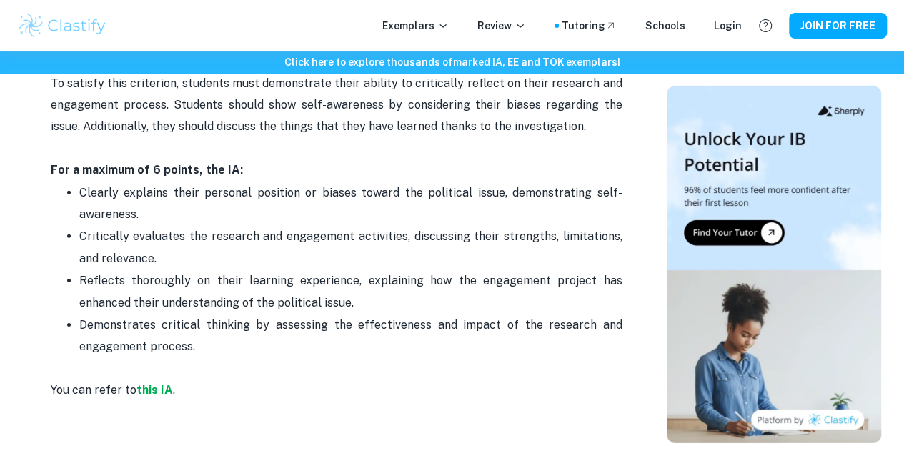 The image size is (904, 451). Describe the element at coordinates (765, 26) in the screenshot. I see `button: Help and Feedback` at that location.